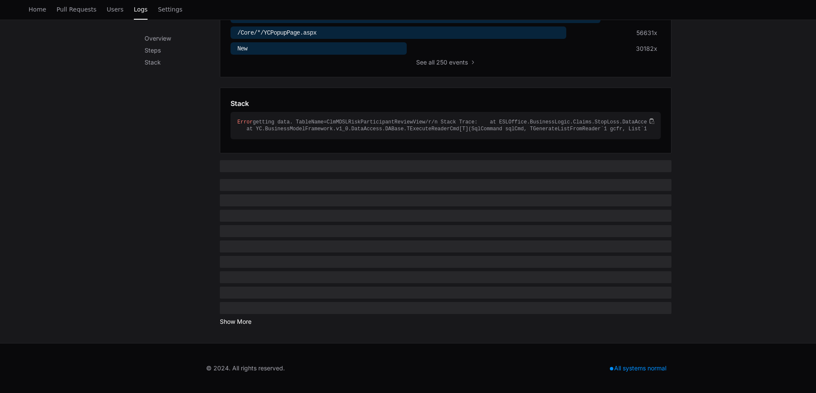  What do you see at coordinates (445, 62) in the screenshot?
I see `button: Seeall 250 events` at bounding box center [445, 62].